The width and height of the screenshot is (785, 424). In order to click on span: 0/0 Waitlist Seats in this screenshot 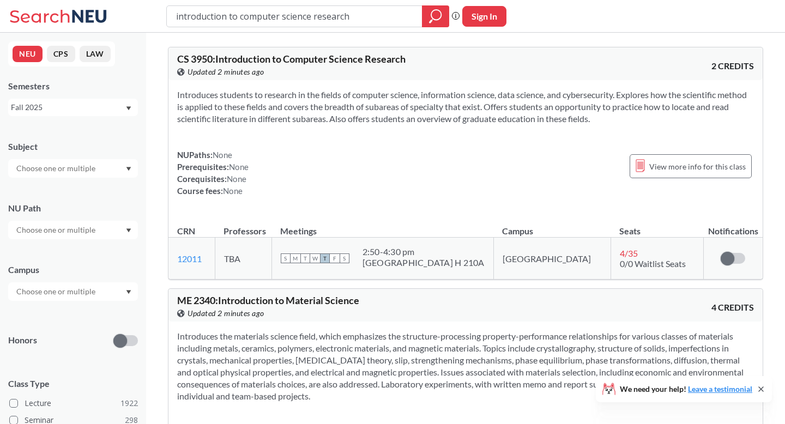, I will do `click(652, 263)`.